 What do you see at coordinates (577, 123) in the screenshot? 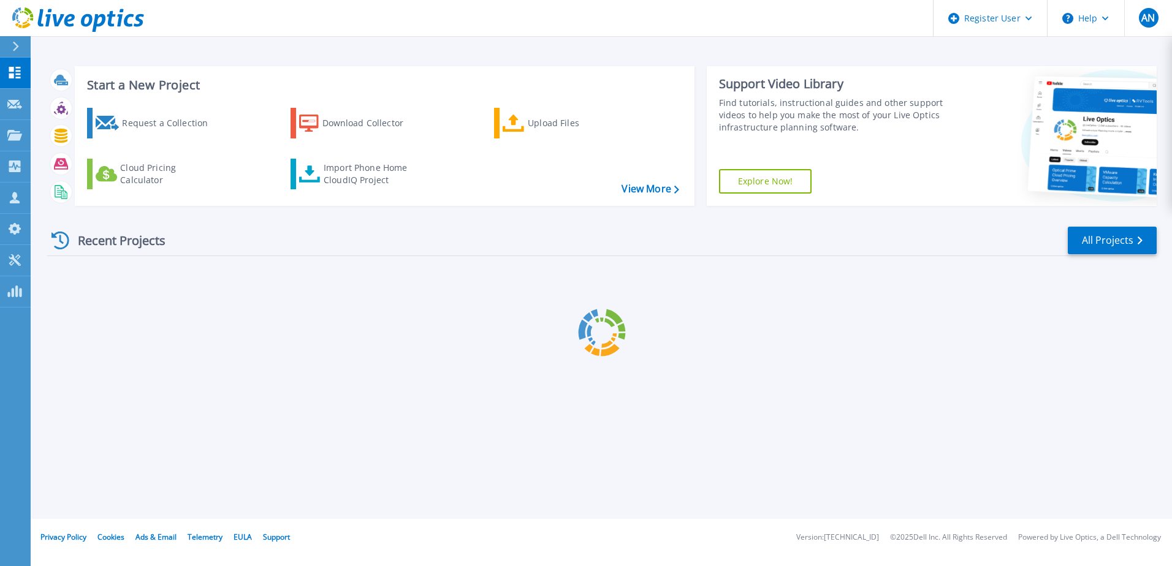
I see `div: Upload Files` at bounding box center [577, 123].